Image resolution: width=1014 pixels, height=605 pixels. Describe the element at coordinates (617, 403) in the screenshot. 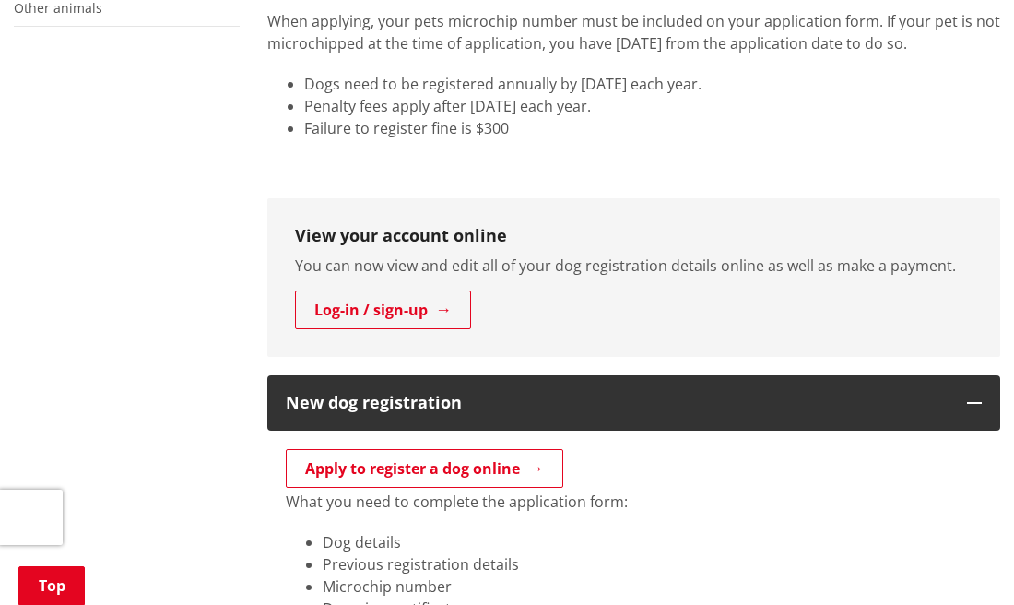

I see `h3: New dog registration` at that location.